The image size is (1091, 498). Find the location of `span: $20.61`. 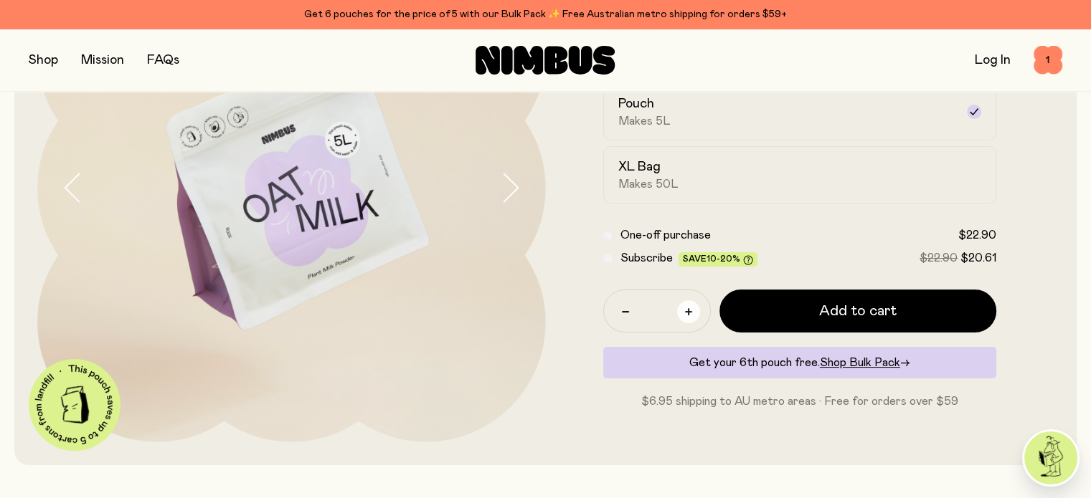

span: $20.61 is located at coordinates (978, 258).